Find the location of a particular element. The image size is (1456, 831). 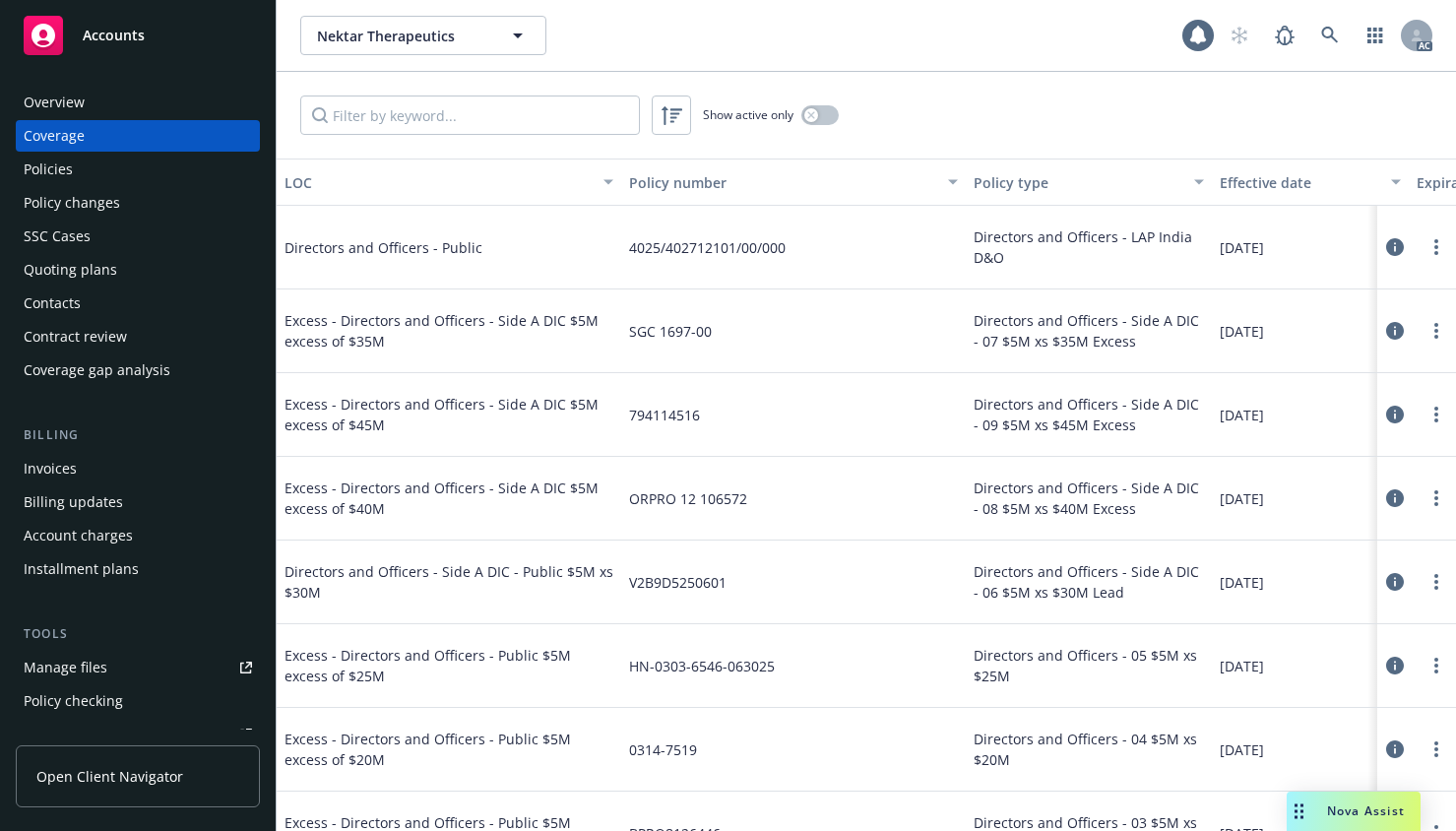

div: Policy changes is located at coordinates (72, 203).